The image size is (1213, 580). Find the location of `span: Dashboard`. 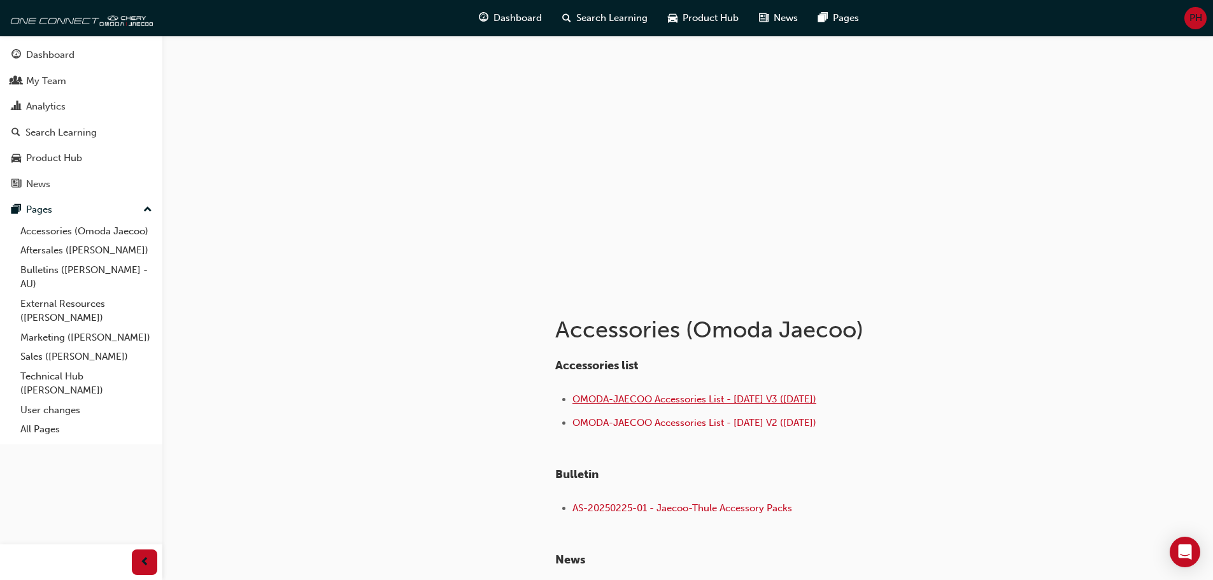

span: Dashboard is located at coordinates (518, 18).